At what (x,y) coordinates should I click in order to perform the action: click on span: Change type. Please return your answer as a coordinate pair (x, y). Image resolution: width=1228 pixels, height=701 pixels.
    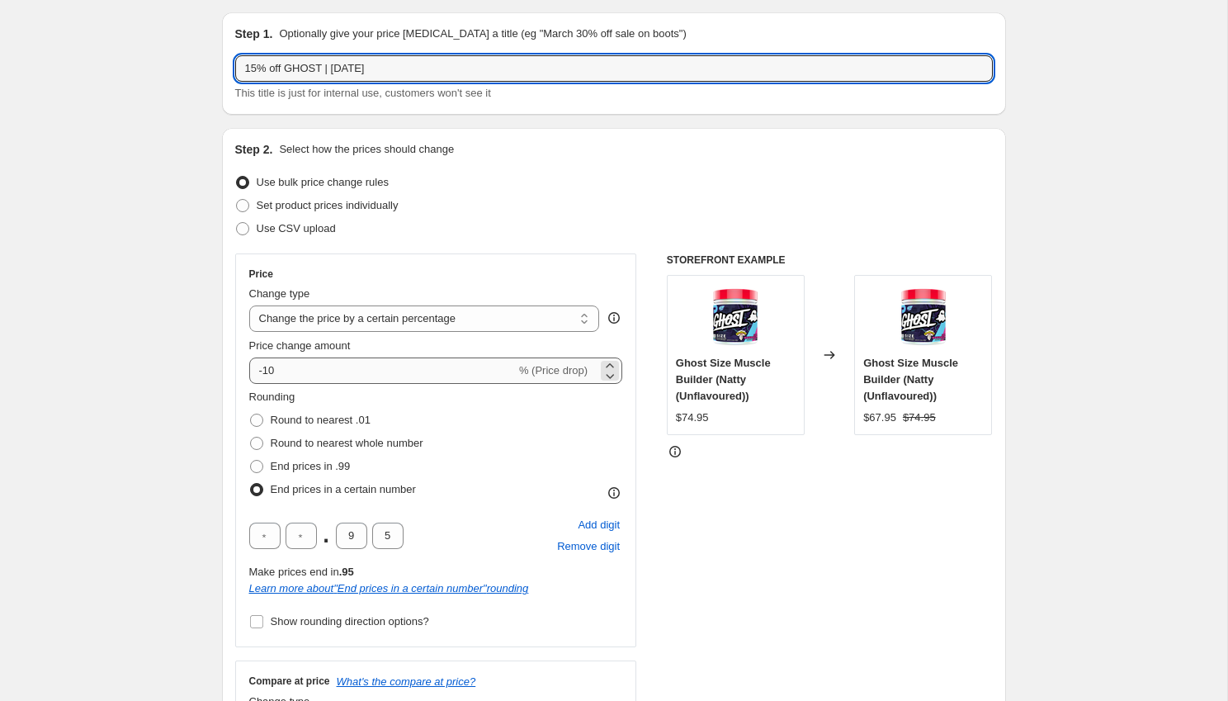
    Looking at the image, I should click on (280, 293).